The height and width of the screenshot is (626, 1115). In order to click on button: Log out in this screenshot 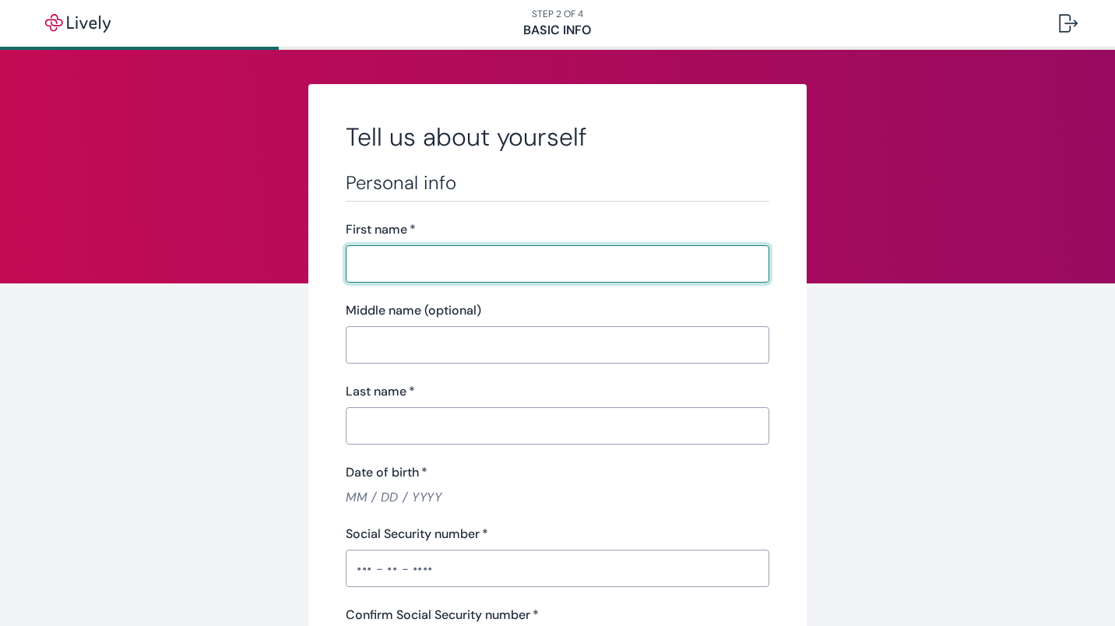, I will do `click(1068, 23)`.